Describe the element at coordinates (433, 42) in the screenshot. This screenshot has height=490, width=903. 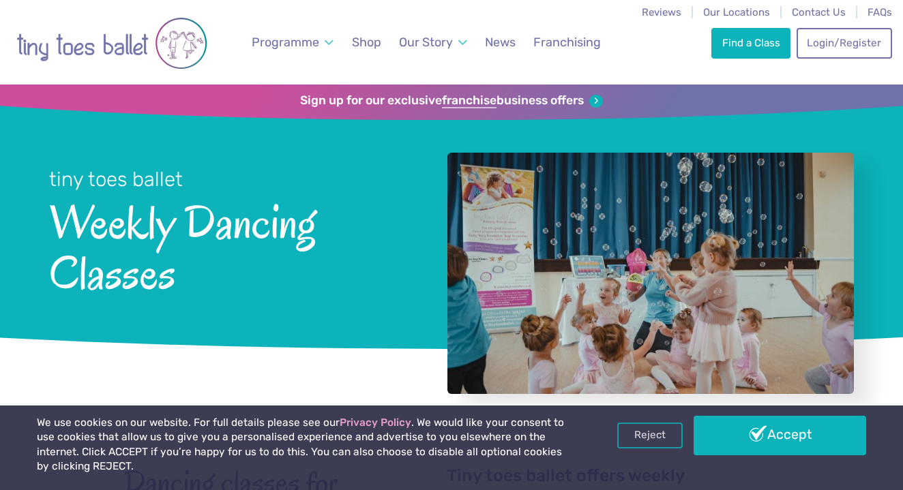
I see `a: Our Story` at that location.